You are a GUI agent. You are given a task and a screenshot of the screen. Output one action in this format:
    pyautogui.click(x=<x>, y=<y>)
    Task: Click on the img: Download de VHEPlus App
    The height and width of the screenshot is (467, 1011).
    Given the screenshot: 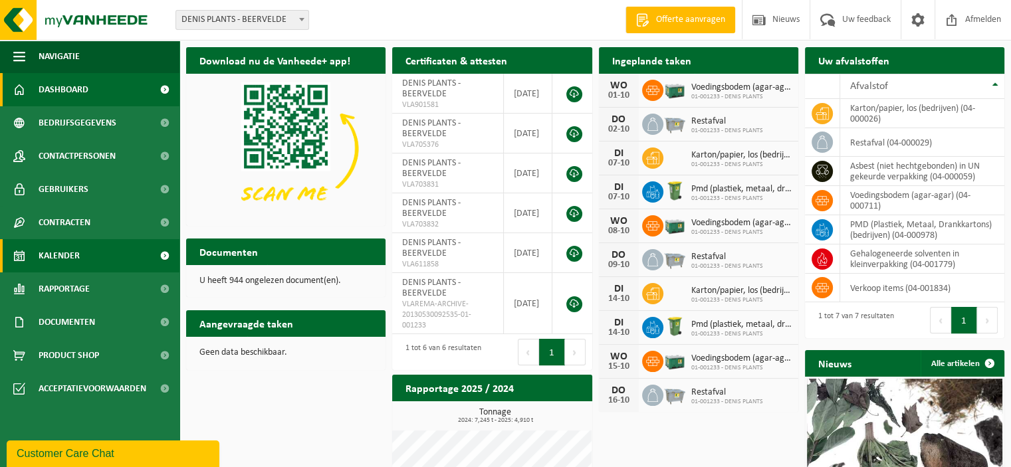 What is the action you would take?
    pyautogui.click(x=286, y=148)
    